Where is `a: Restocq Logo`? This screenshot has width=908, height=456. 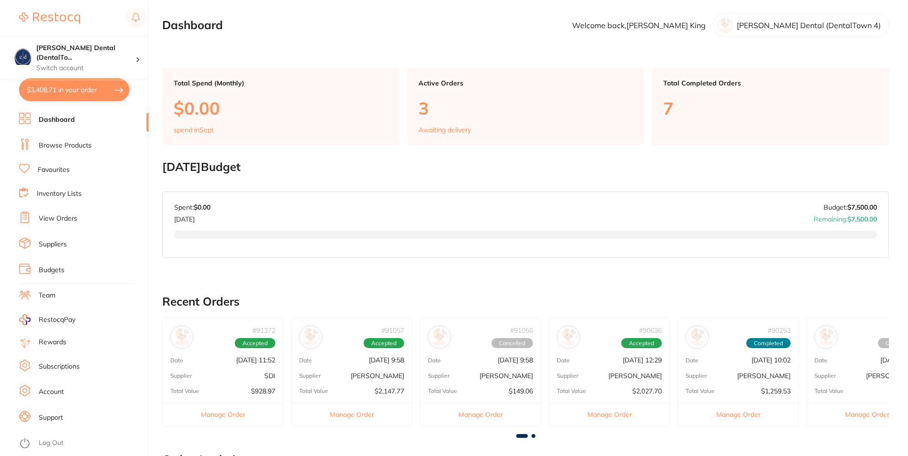
a: Restocq Logo is located at coordinates (50, 18).